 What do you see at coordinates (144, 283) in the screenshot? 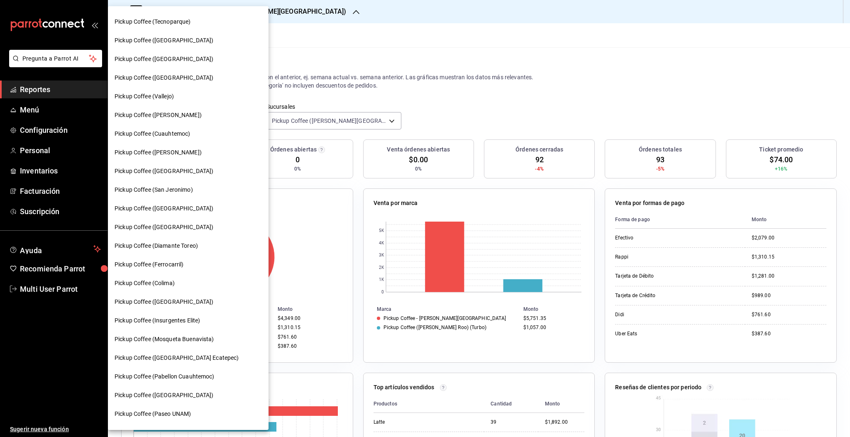
I see `span: Pickup Coffee (Colima)` at bounding box center [144, 283].